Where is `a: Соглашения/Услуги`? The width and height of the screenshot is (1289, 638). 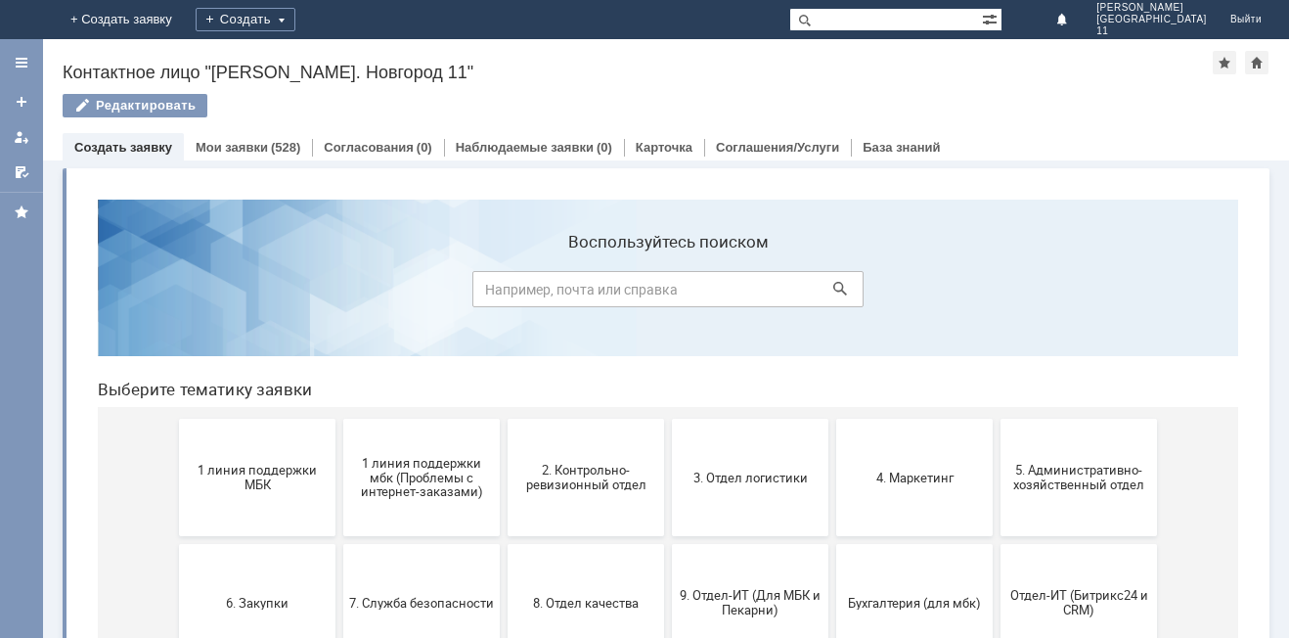
a: Соглашения/Услуги is located at coordinates (777, 147).